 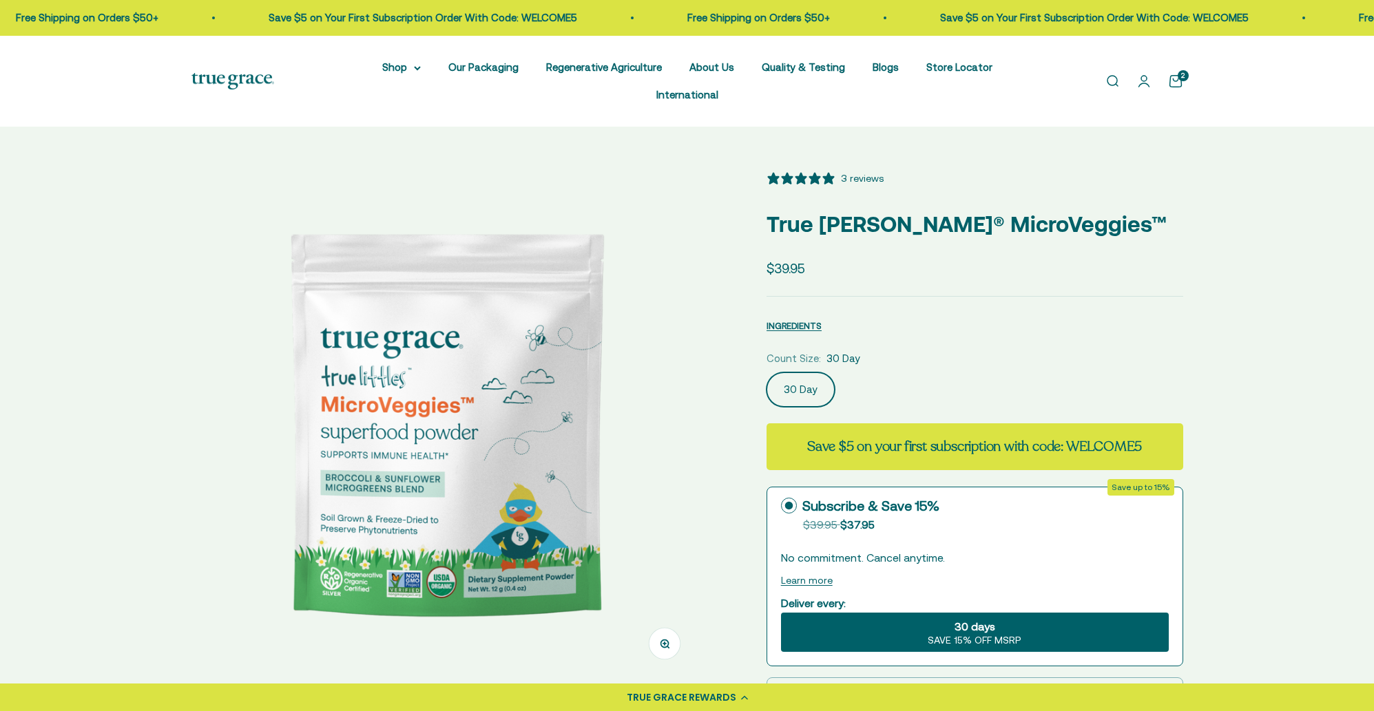 I want to click on button: INGREDIENTS, so click(x=794, y=326).